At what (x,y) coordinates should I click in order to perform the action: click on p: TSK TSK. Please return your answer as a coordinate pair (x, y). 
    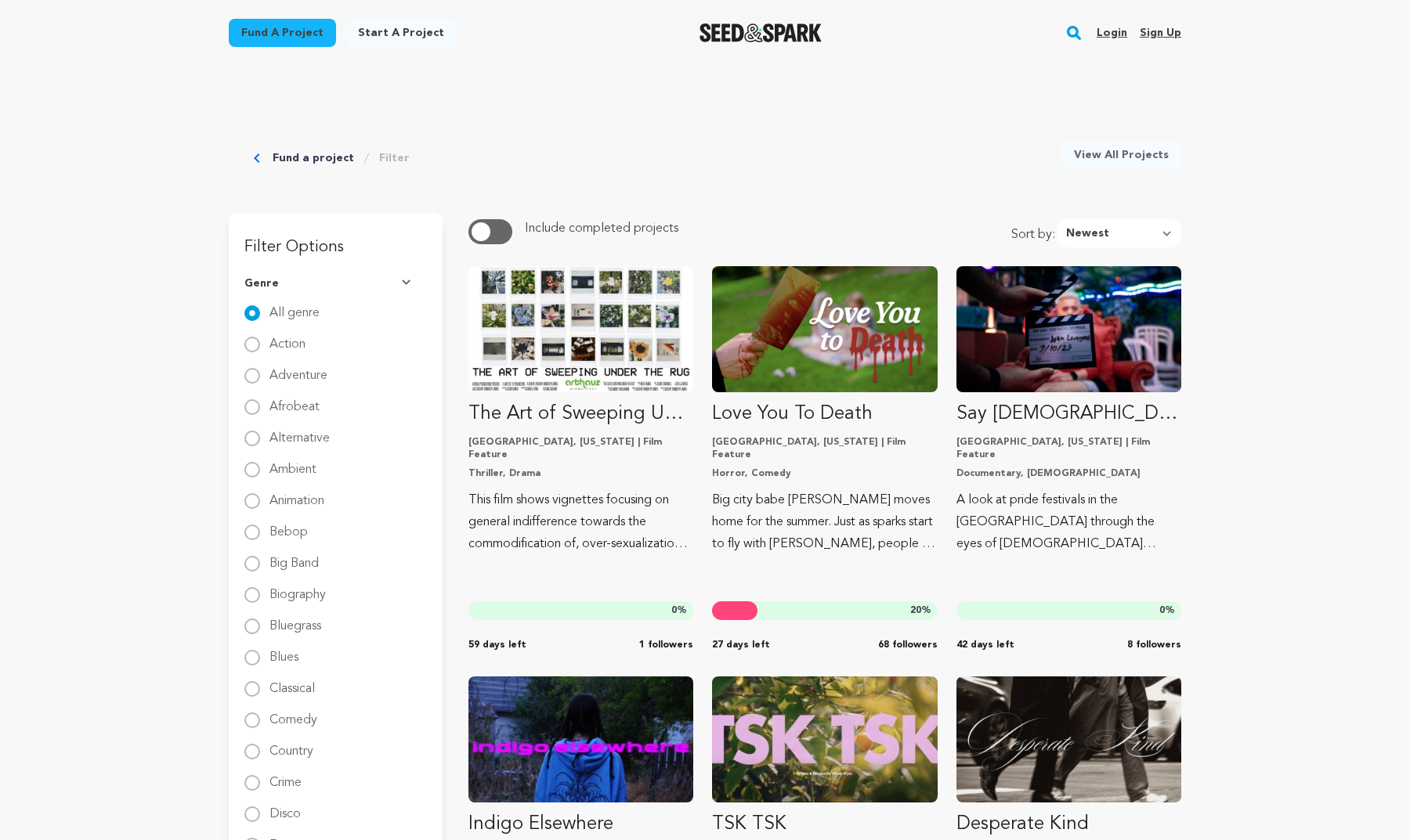
    Looking at the image, I should click on (824, 824).